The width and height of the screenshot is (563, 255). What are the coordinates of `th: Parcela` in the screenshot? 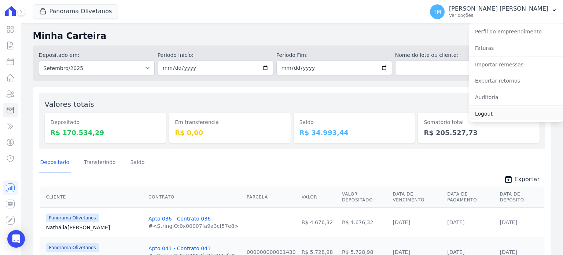 It's located at (271, 197).